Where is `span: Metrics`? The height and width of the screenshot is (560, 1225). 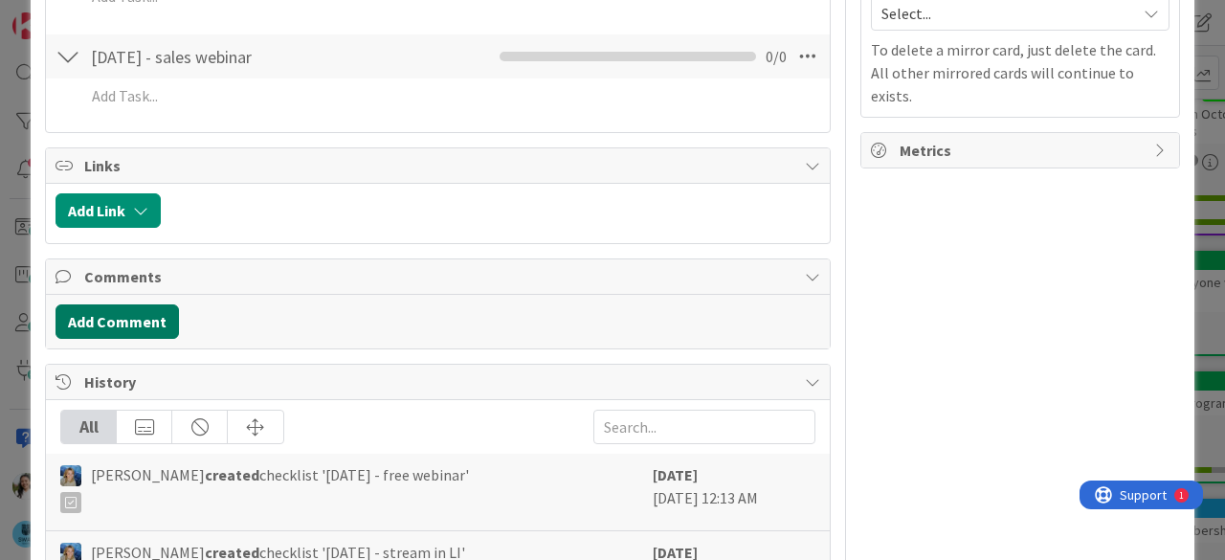 span: Metrics is located at coordinates (1022, 150).